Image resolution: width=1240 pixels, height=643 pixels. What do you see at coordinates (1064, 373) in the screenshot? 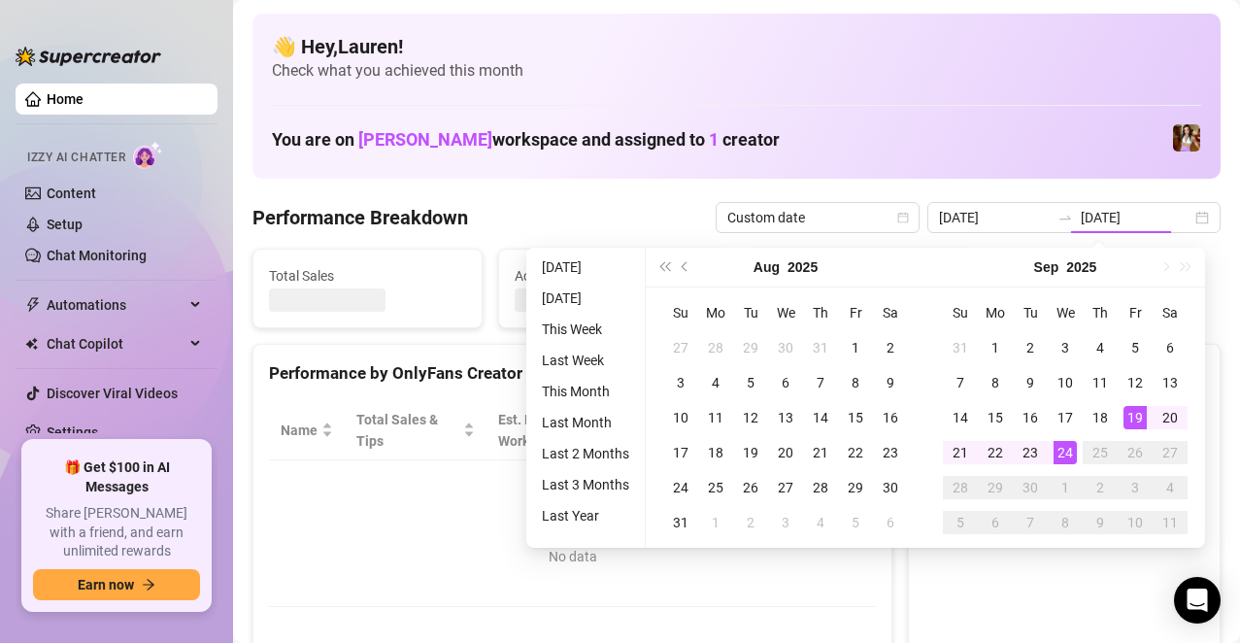
I see `div: Sales by OnlyFans Creator` at bounding box center [1064, 373].